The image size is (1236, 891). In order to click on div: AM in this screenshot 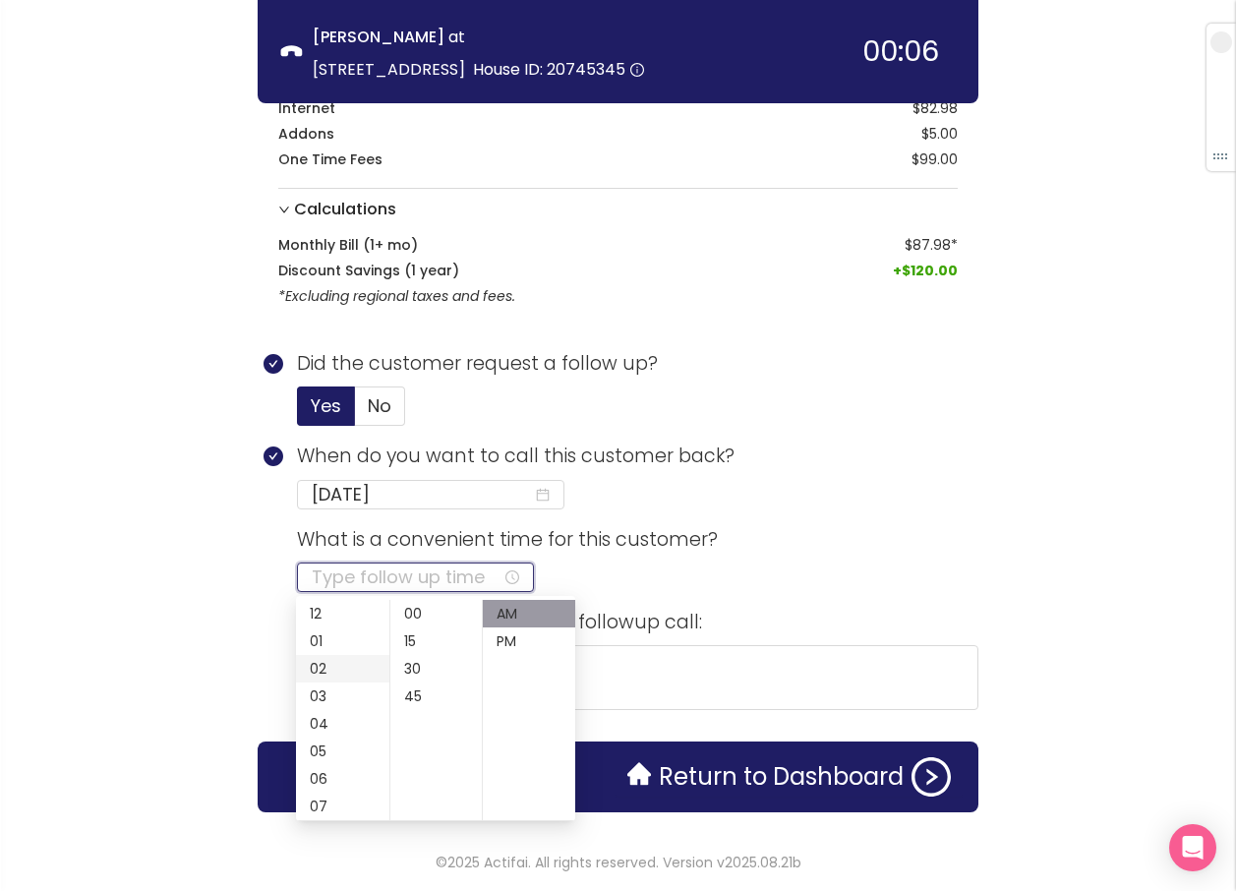, I will do `click(529, 614)`.